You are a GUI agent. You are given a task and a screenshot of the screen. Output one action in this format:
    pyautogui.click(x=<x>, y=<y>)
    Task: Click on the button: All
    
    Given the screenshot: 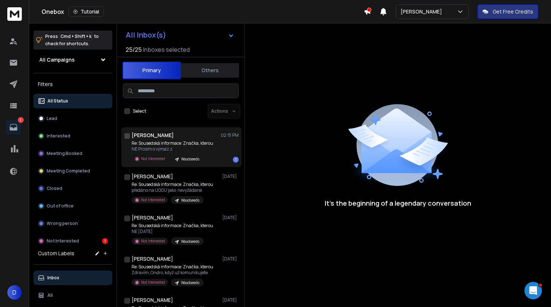 What is the action you would take?
    pyautogui.click(x=73, y=295)
    